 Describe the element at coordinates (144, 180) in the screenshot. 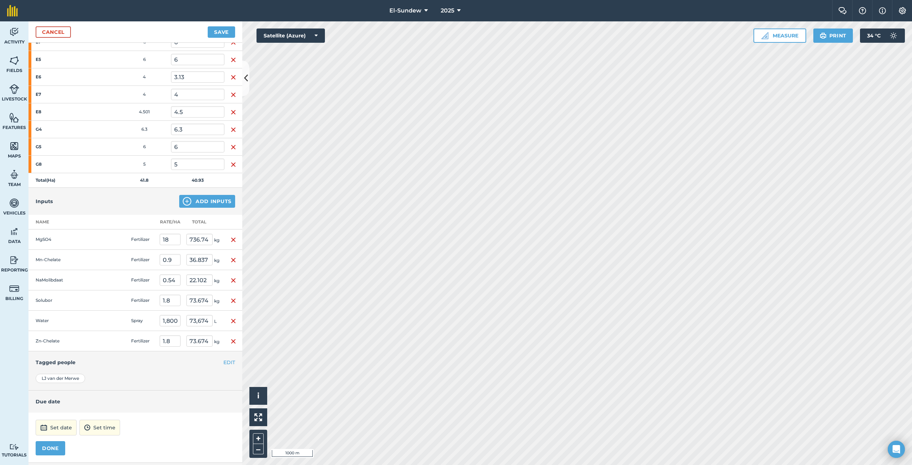

I see `strong: 41.8` at that location.